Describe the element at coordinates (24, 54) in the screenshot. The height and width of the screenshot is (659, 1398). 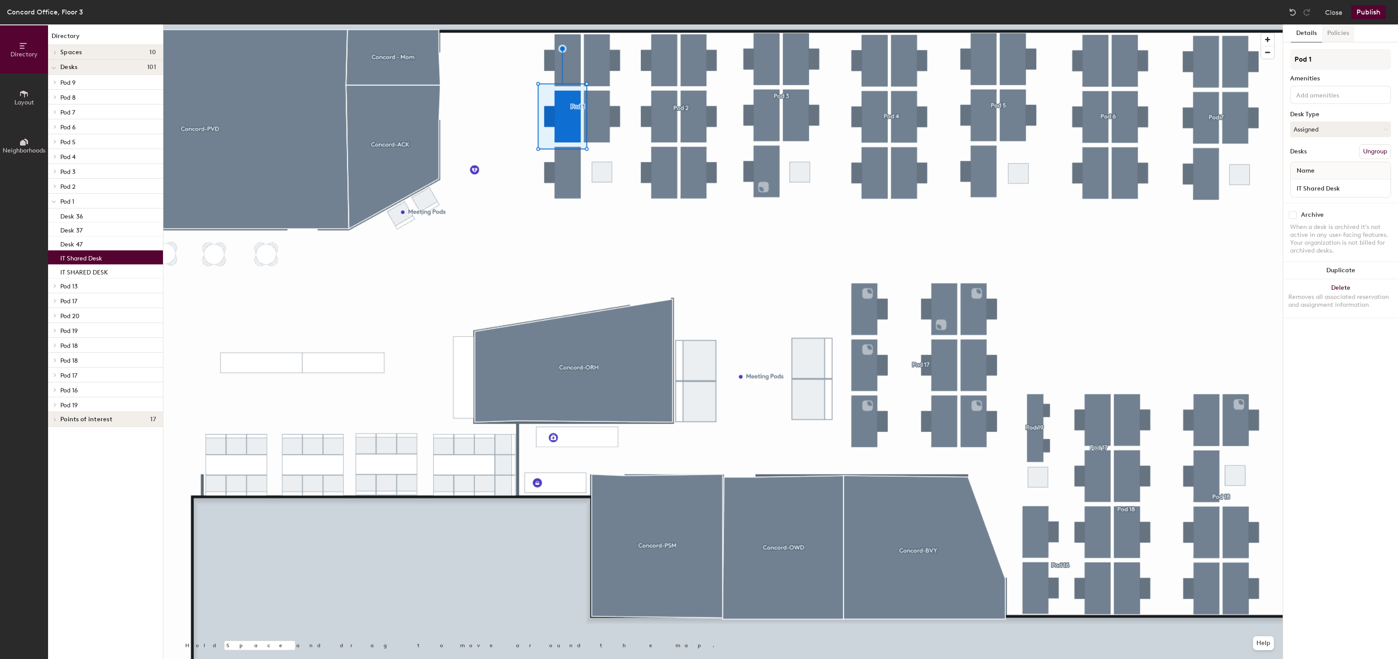
I see `span: Directory` at that location.